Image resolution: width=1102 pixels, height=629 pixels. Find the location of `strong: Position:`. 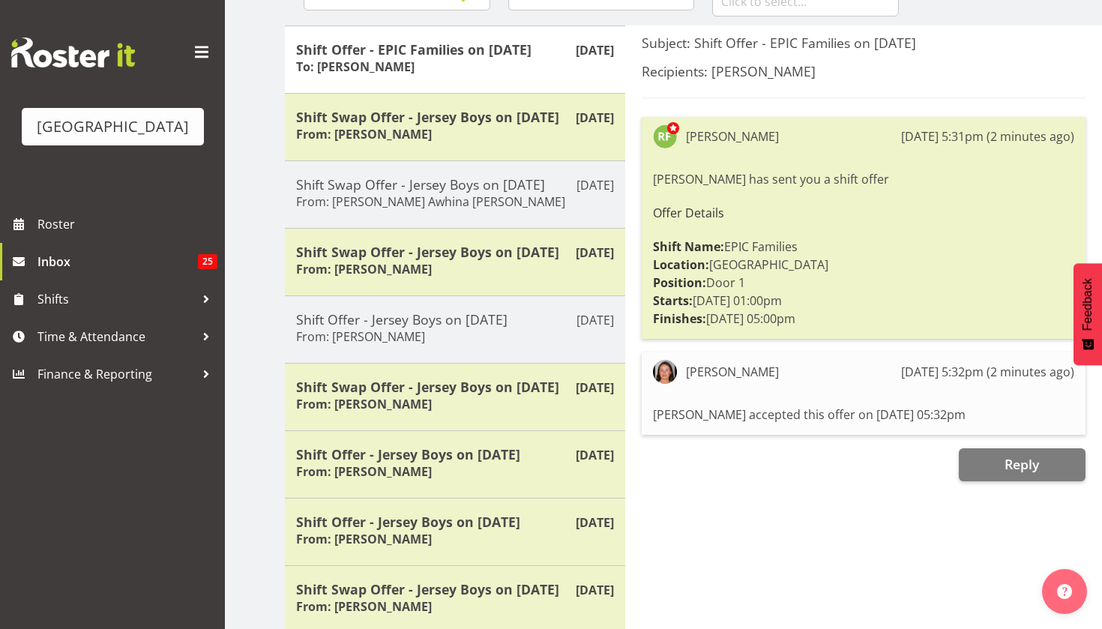

strong: Position: is located at coordinates (679, 283).